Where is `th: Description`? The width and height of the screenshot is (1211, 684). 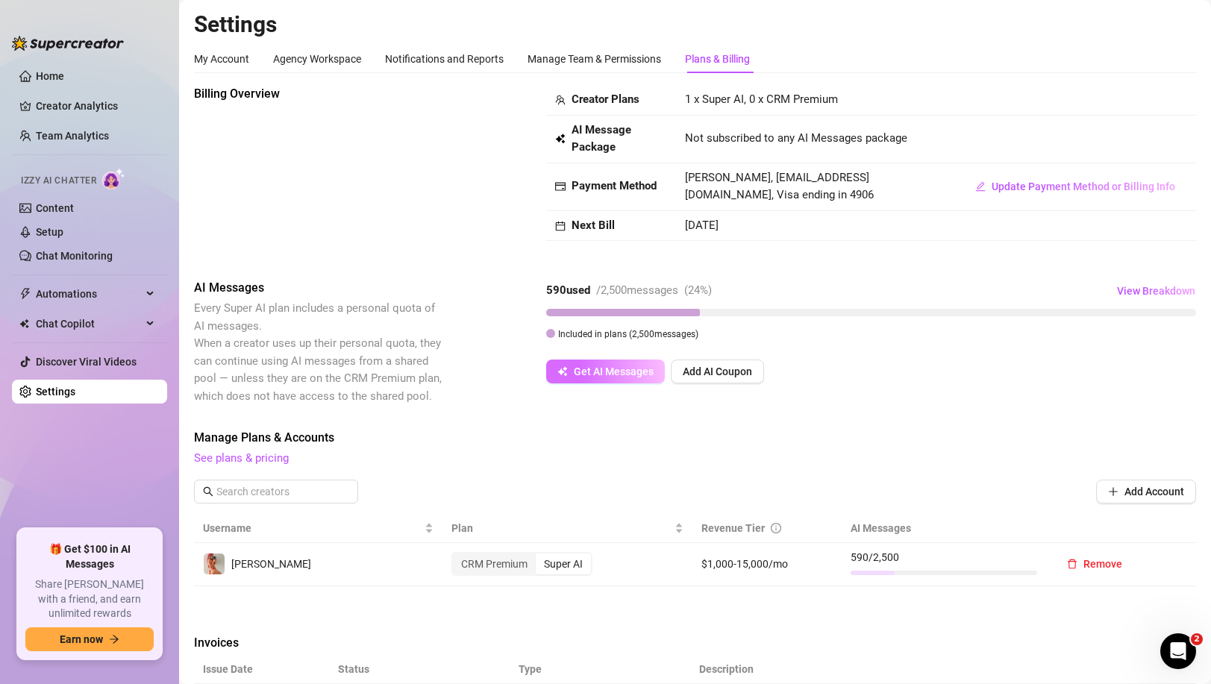
th: Description is located at coordinates (871, 669).